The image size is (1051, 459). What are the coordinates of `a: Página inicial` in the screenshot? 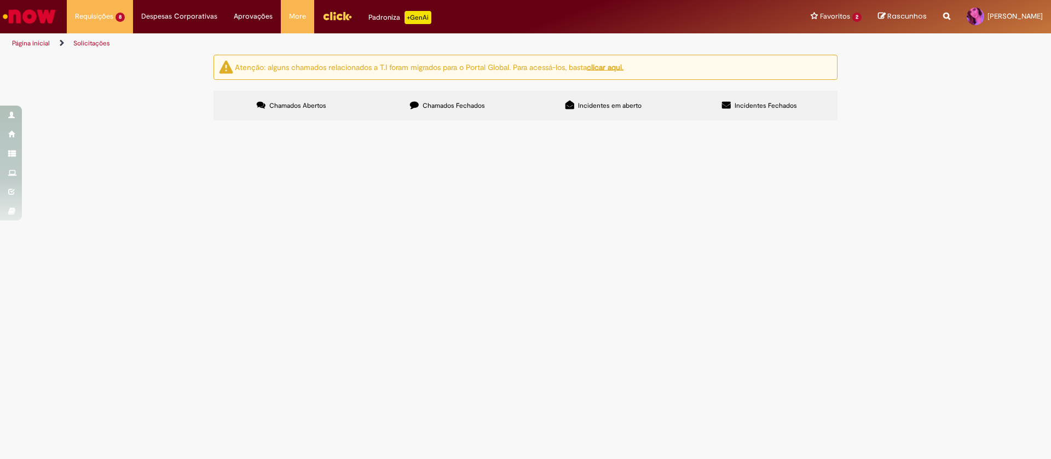 It's located at (31, 43).